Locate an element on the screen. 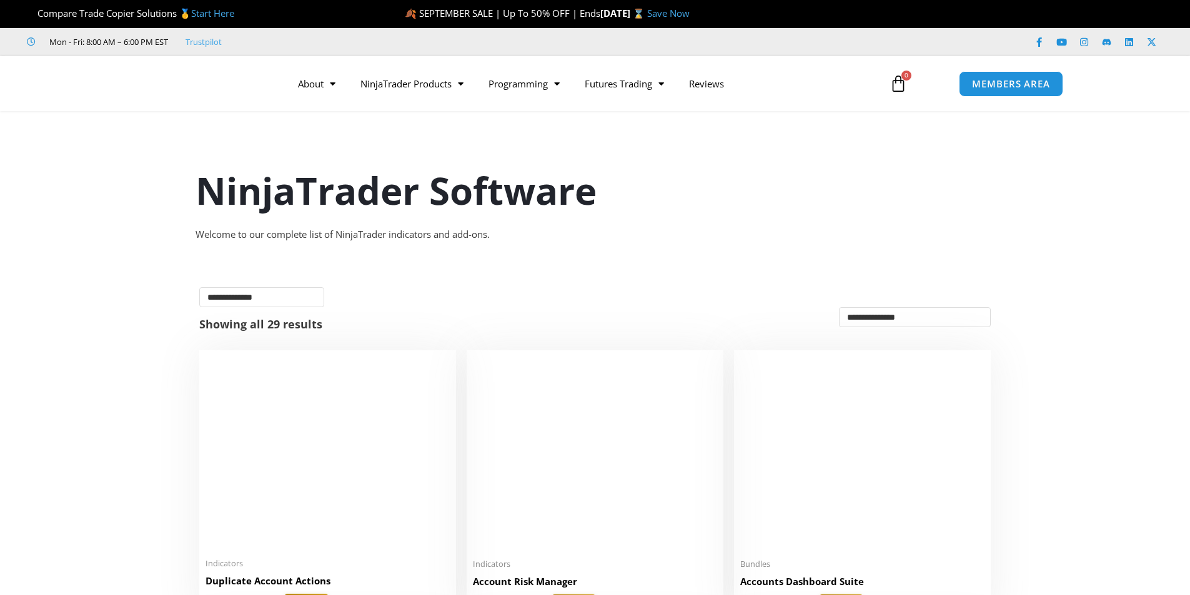 The image size is (1190, 595). h1: NinjaTrader Software is located at coordinates (595, 191).